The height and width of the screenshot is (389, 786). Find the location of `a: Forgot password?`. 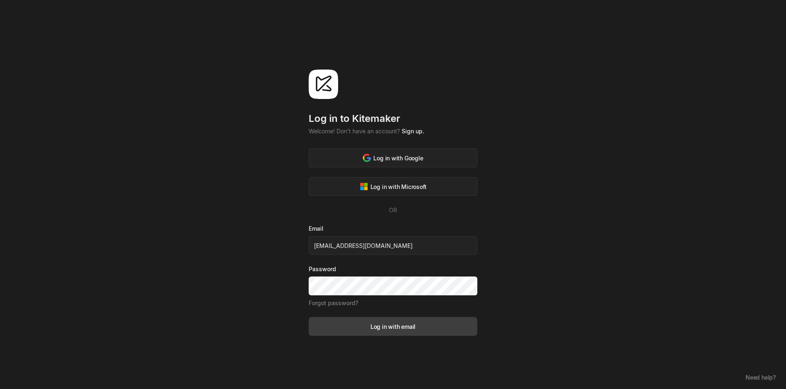

a: Forgot password? is located at coordinates (333, 303).